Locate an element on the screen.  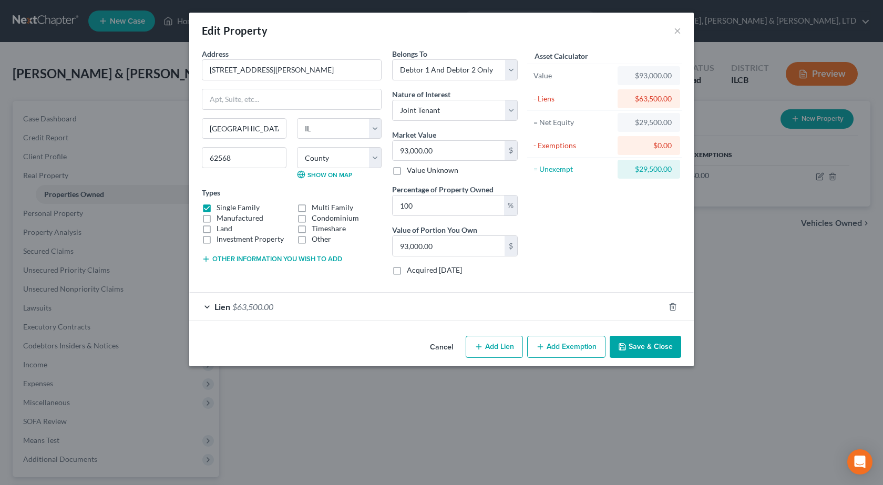
div: $93,000.00 is located at coordinates (649, 76).